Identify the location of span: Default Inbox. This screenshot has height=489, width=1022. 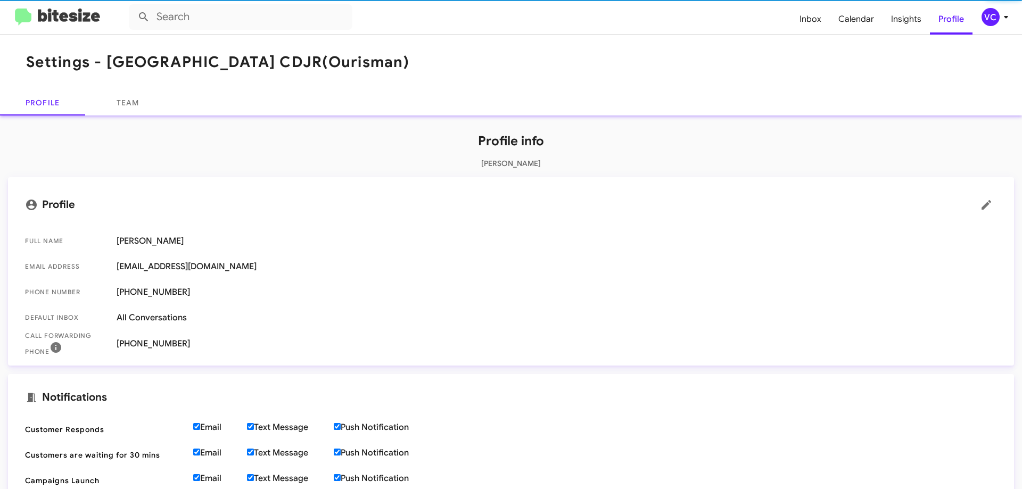
(67, 318).